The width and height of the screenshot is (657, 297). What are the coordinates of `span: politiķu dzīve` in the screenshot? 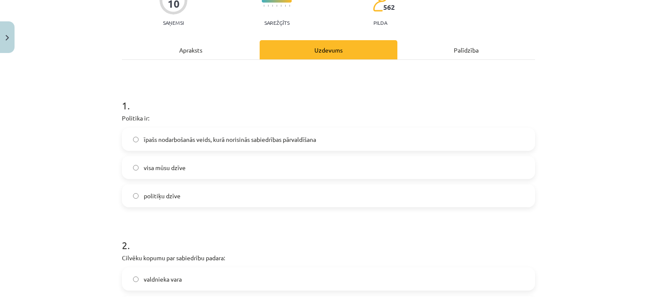 It's located at (162, 196).